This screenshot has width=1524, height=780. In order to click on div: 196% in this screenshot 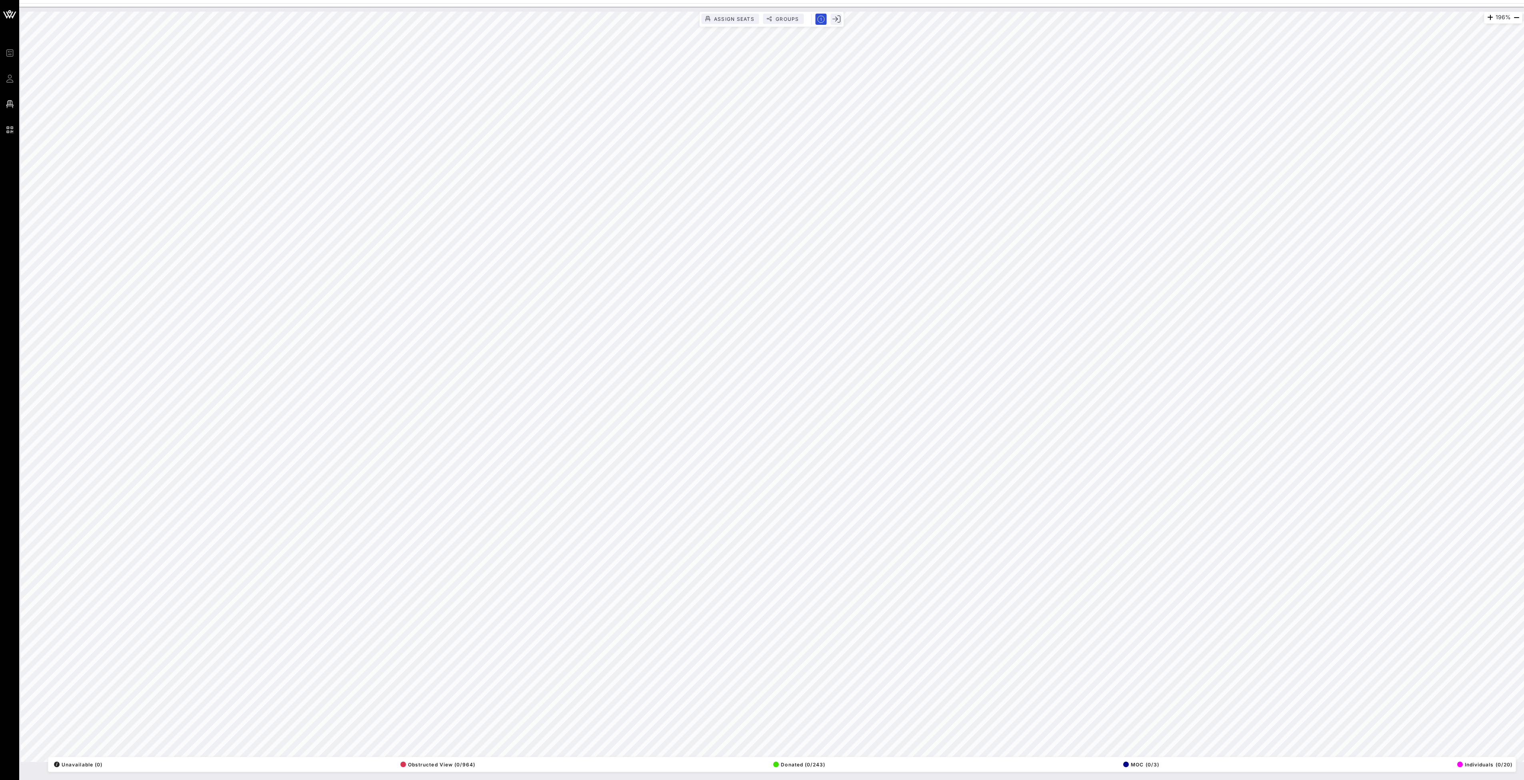, I will do `click(1503, 18)`.